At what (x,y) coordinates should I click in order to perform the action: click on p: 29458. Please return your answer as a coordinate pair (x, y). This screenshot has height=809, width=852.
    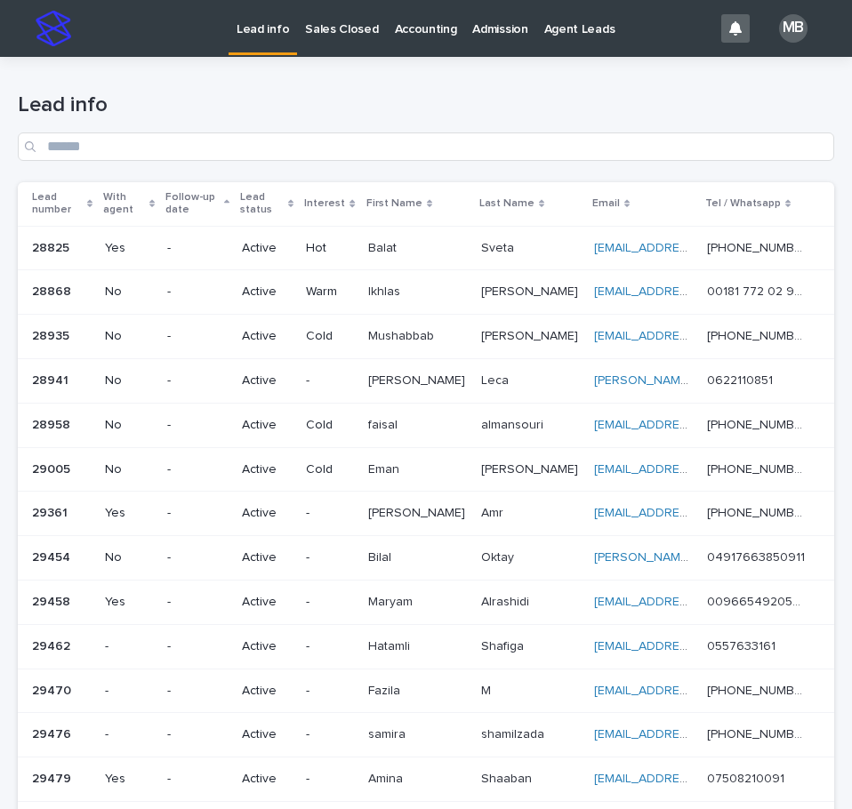
    Looking at the image, I should click on (52, 600).